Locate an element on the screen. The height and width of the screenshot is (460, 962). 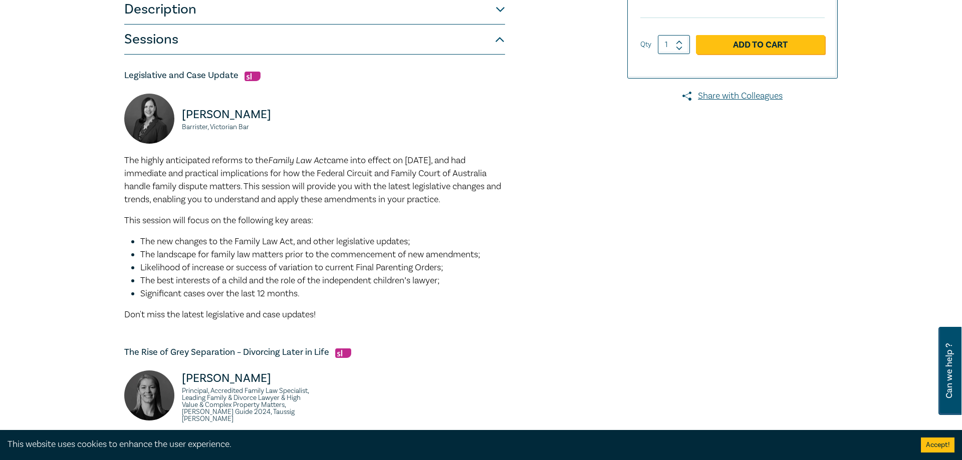
span: Significant cases over the last 12 months. is located at coordinates (220, 294).